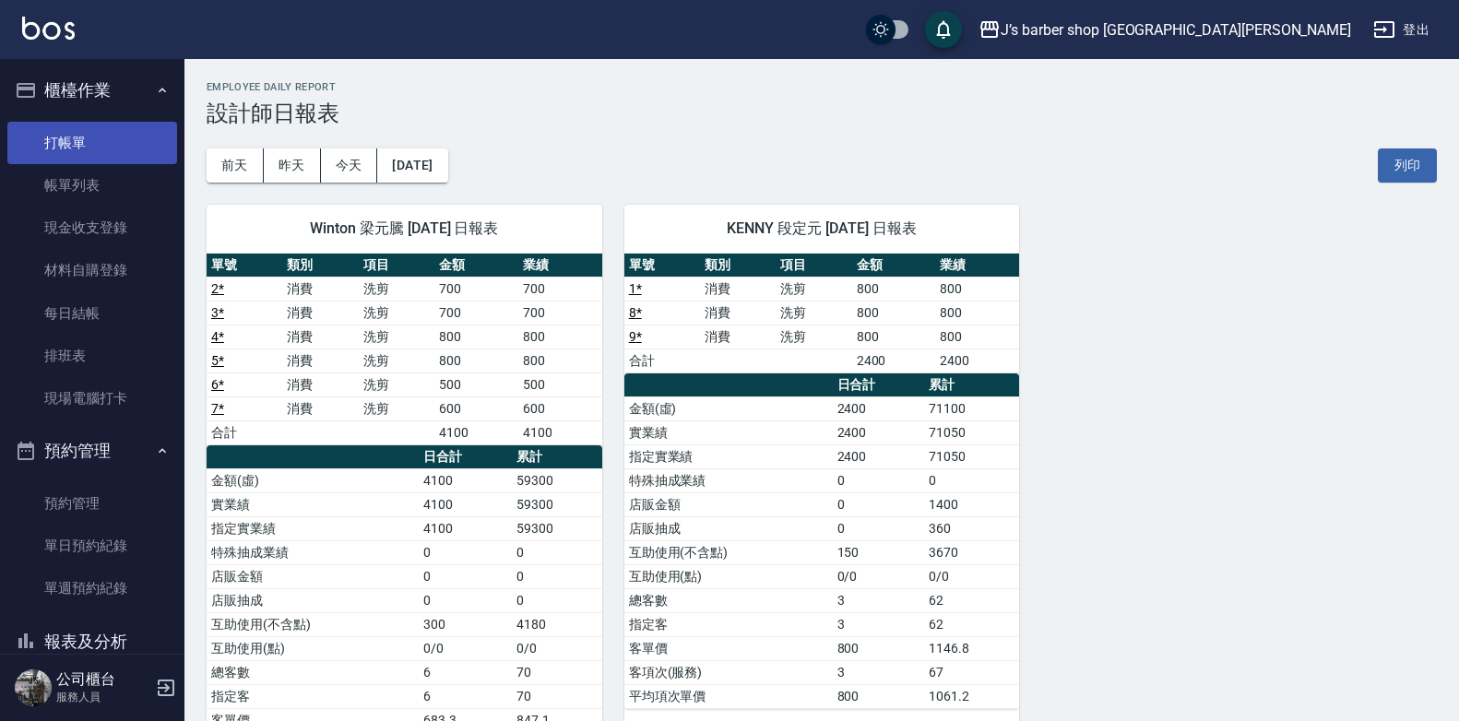 The width and height of the screenshot is (1459, 721). I want to click on td: 互助使用(不含點), so click(728, 552).